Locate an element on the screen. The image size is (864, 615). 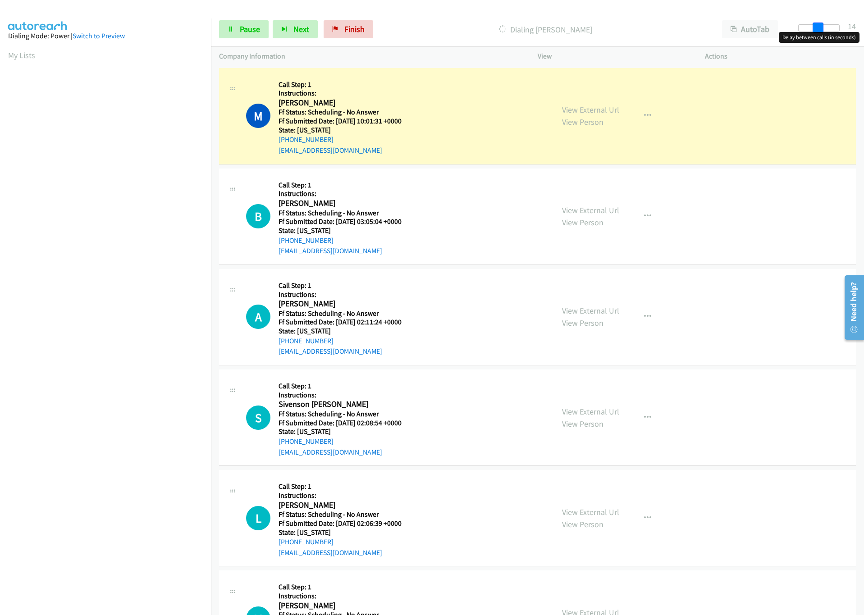
div: 14 is located at coordinates (851, 26).